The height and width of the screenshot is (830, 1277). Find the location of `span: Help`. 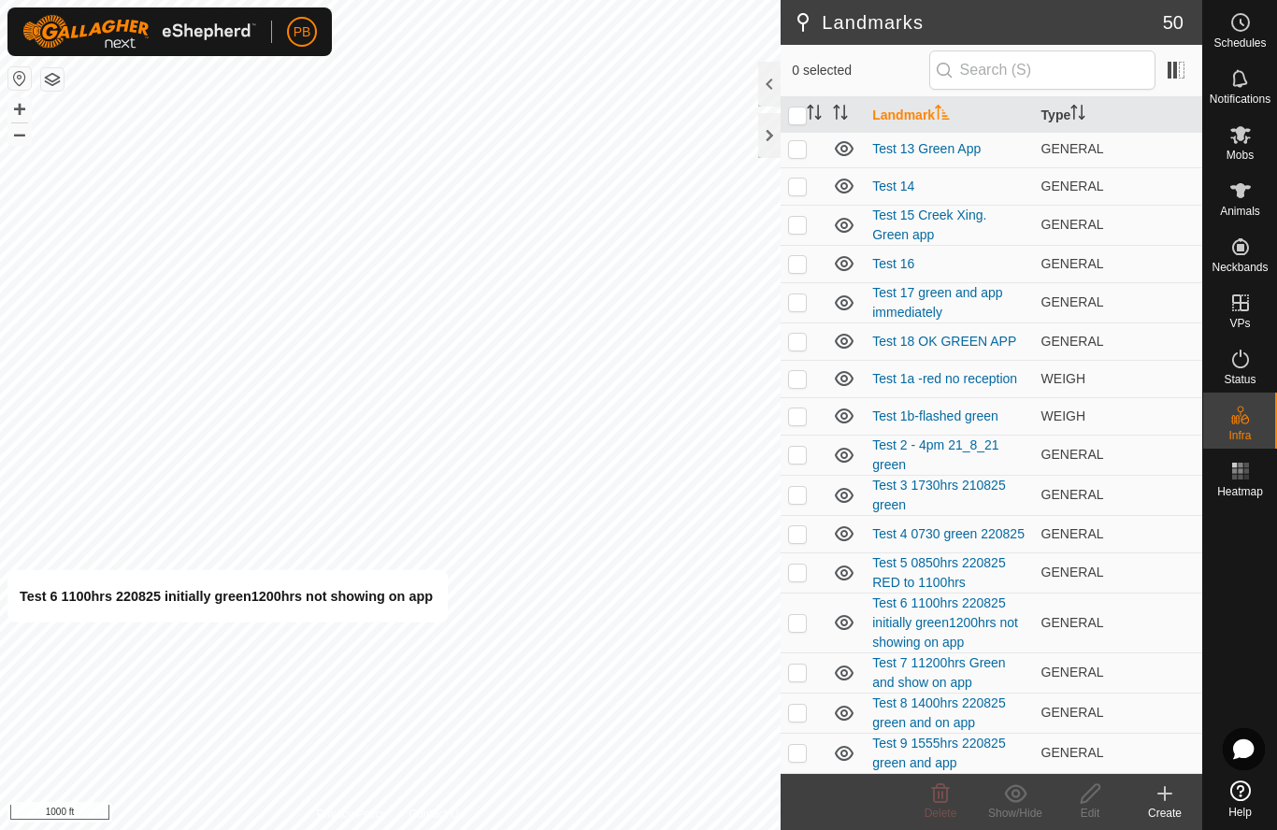

span: Help is located at coordinates (1240, 813).